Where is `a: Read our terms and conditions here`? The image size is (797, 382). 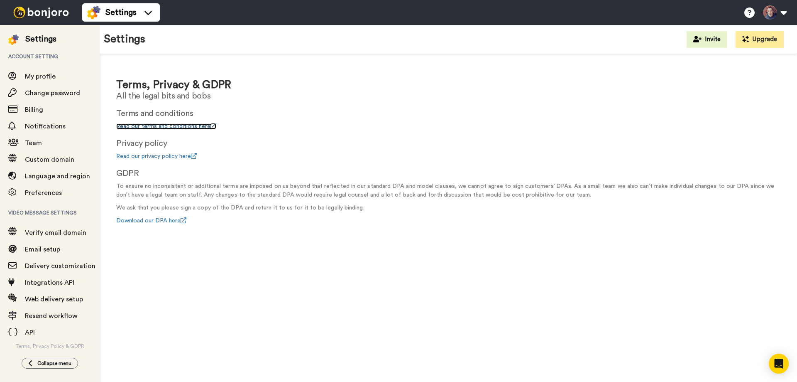 a: Read our terms and conditions here is located at coordinates (166, 126).